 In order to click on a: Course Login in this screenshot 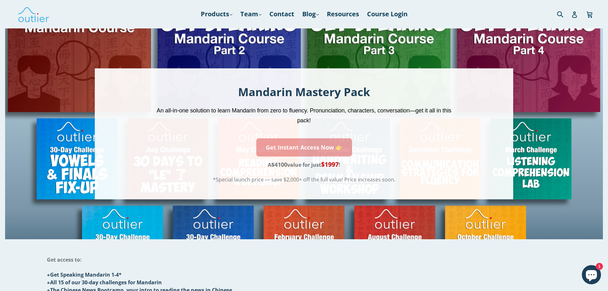, I will do `click(387, 14)`.